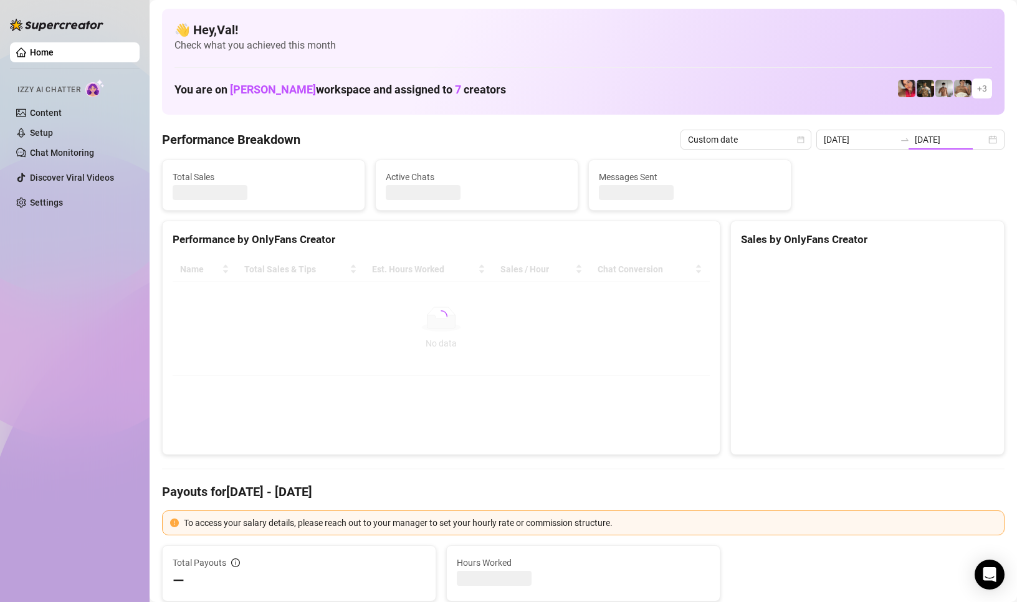 Image resolution: width=1017 pixels, height=602 pixels. Describe the element at coordinates (583, 45) in the screenshot. I see `span: Check what you achieved this month` at that location.